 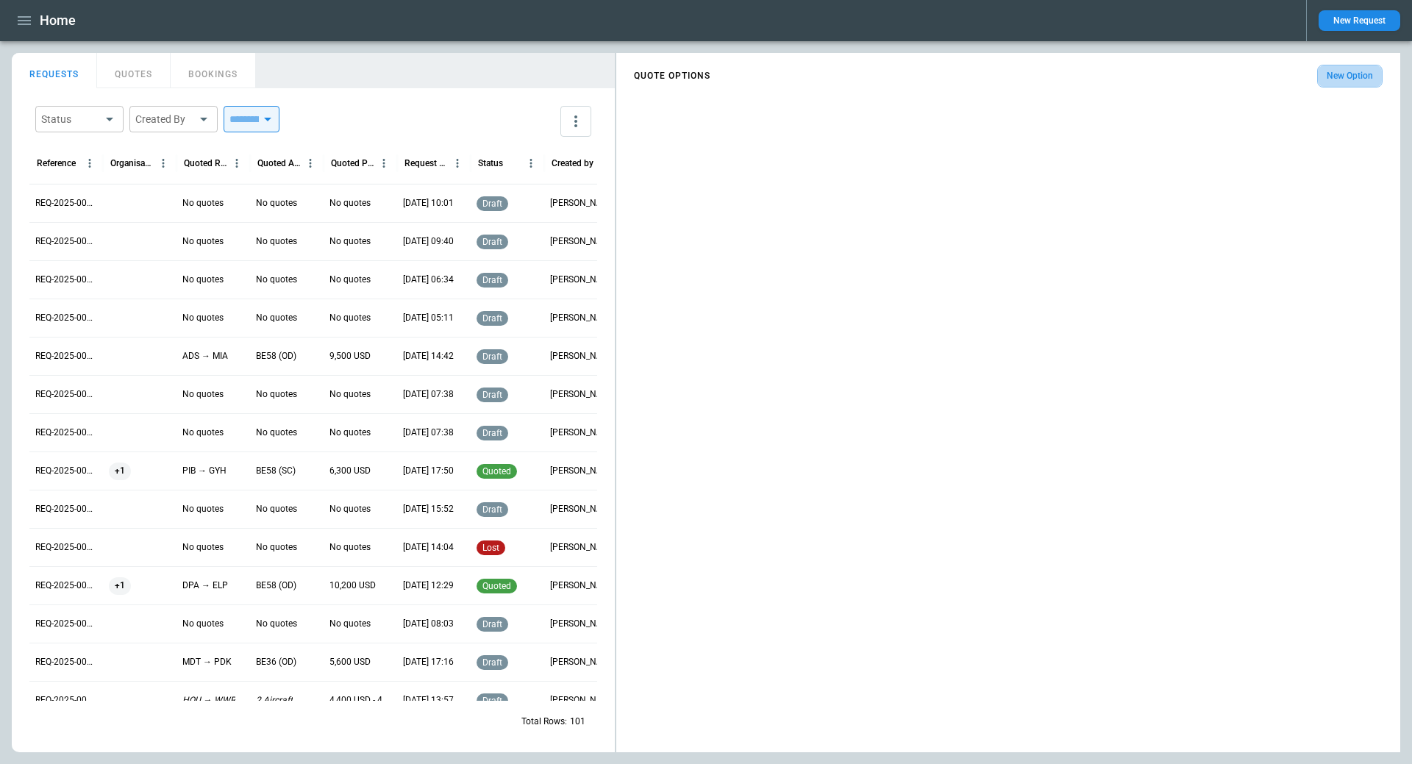 What do you see at coordinates (66, 471) in the screenshot?
I see `p: REQ-2025-000258` at bounding box center [66, 471].